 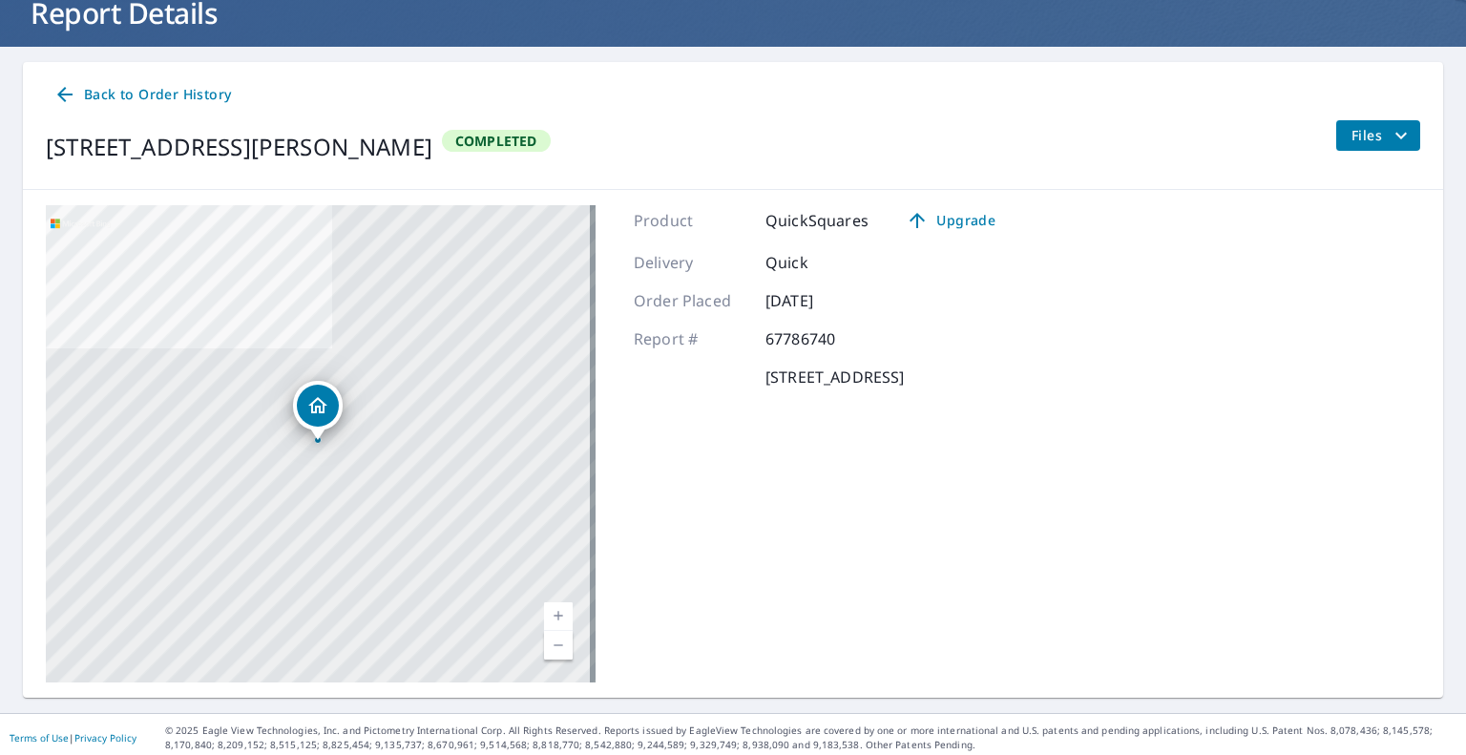 What do you see at coordinates (823, 339) in the screenshot?
I see `p: 67786740` at bounding box center [823, 339].